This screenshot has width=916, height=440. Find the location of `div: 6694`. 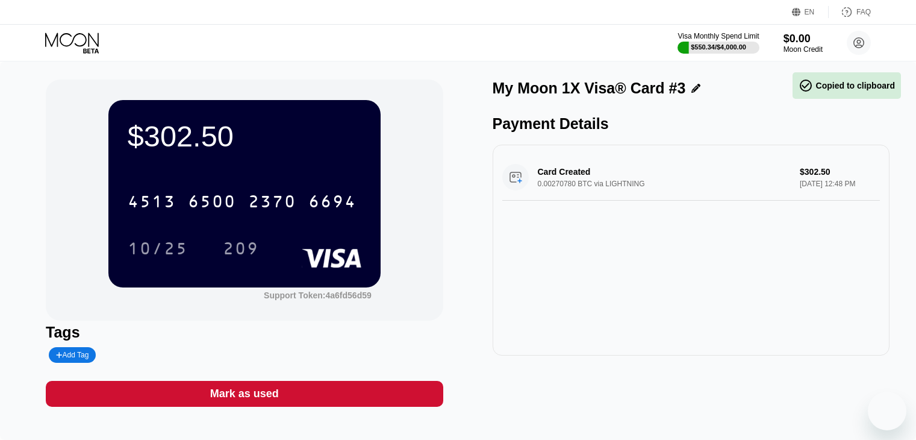

div: 6694 is located at coordinates (333, 203).